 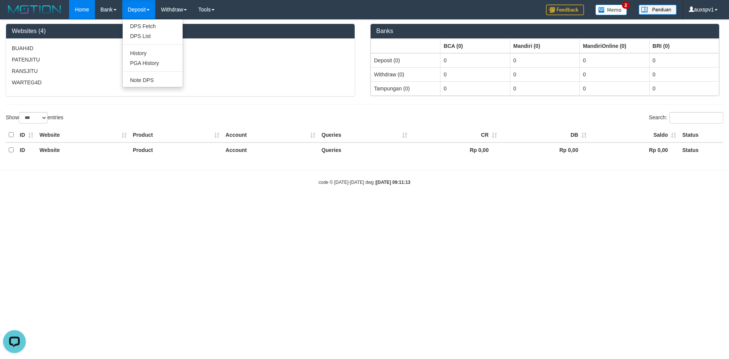 I want to click on img: panduan.png, so click(x=658, y=9).